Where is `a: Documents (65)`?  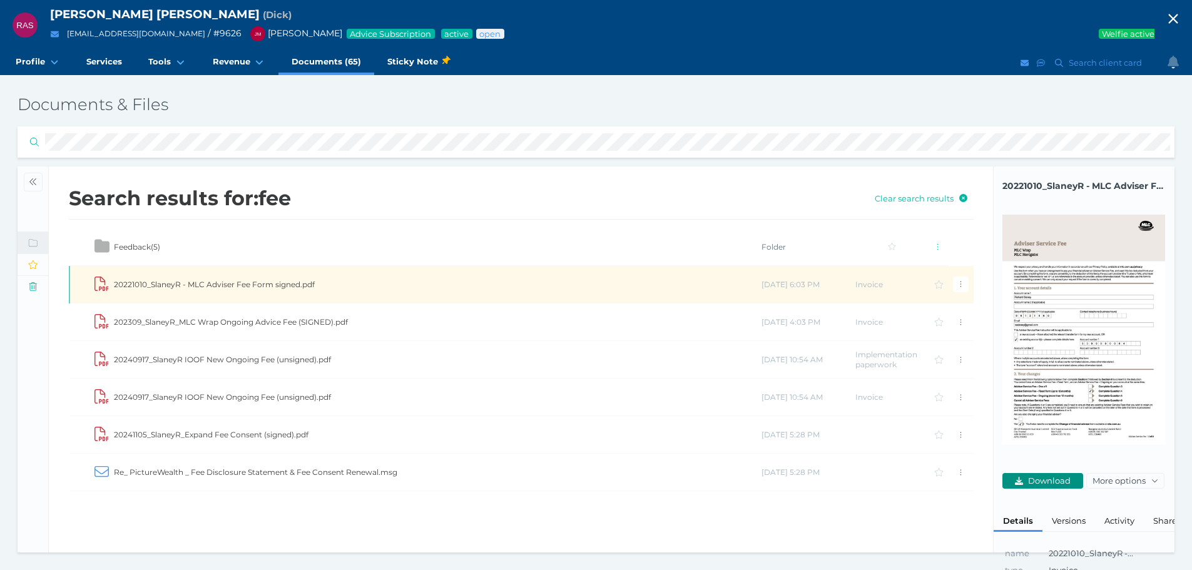
a: Documents (65) is located at coordinates (326, 63).